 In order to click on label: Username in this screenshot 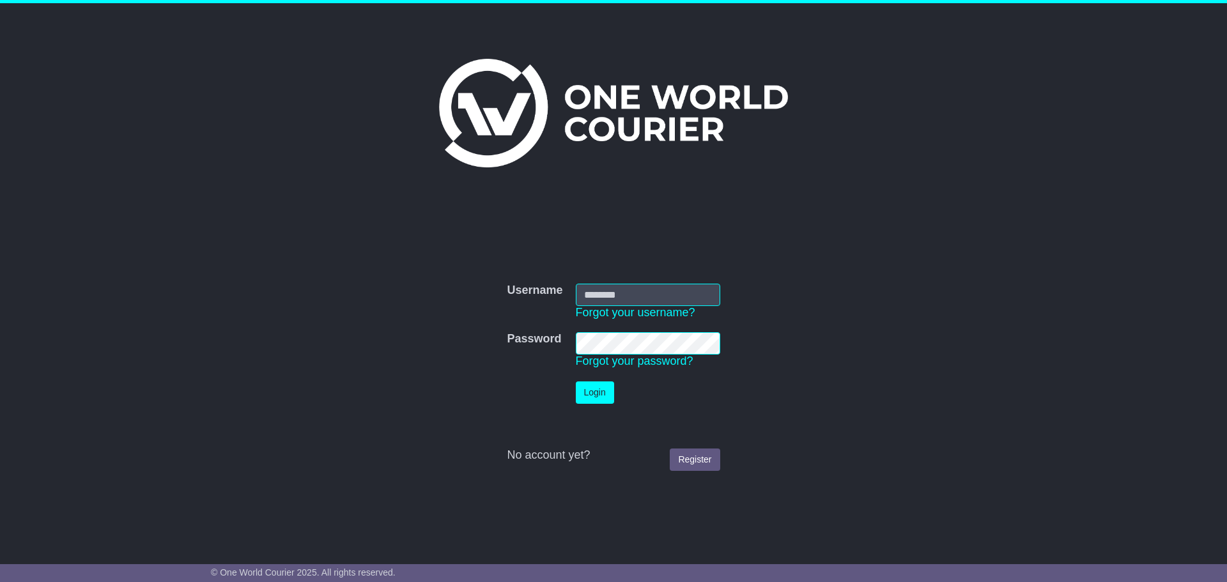, I will do `click(534, 291)`.